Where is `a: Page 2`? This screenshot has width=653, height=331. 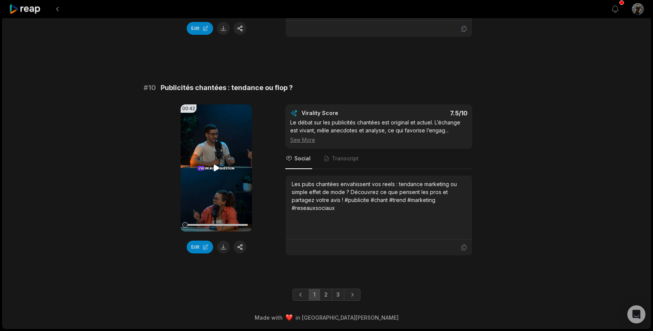
a: Page 2 is located at coordinates (326, 294).